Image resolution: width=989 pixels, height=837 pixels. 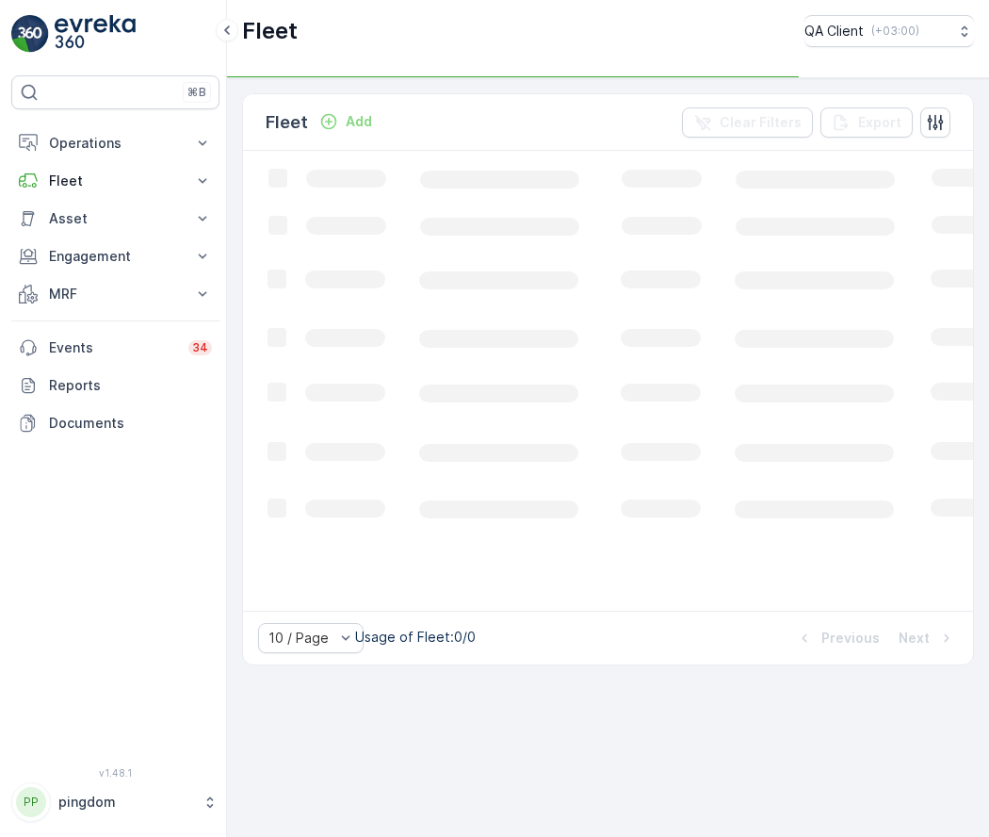 What do you see at coordinates (115, 219) in the screenshot?
I see `p: Asset` at bounding box center [115, 219].